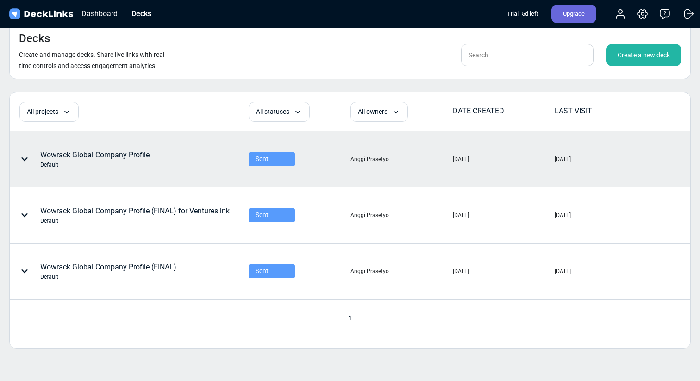 The image size is (700, 381). I want to click on div: Wowrack Global Company Profile, so click(95, 159).